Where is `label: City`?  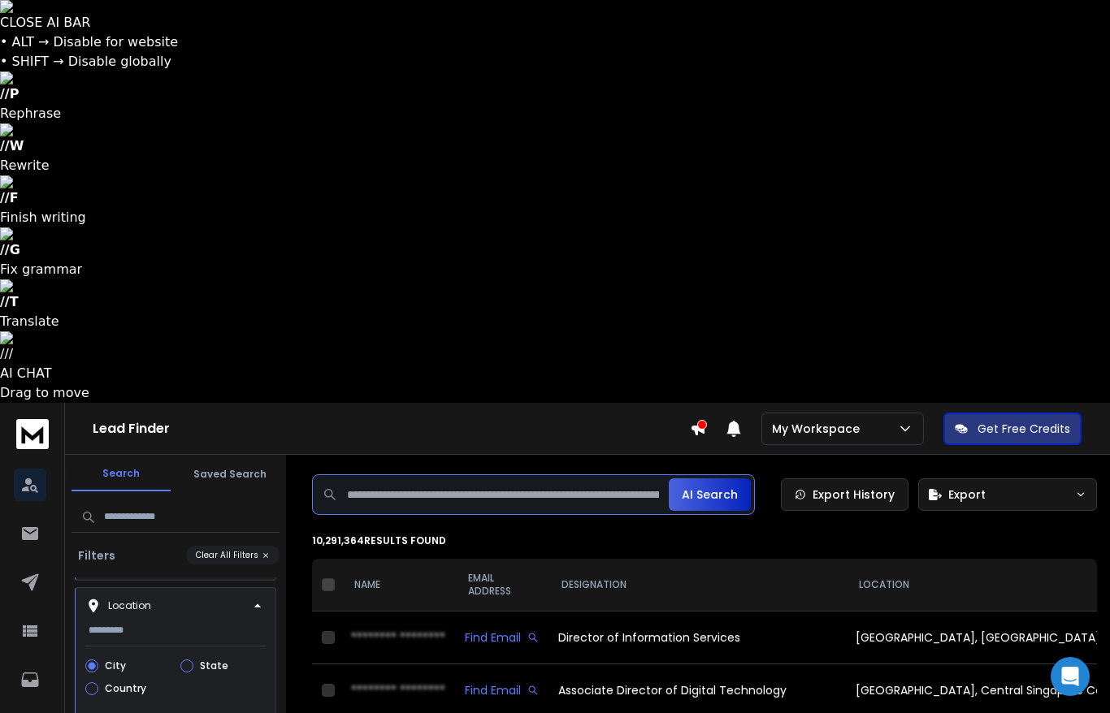 label: City is located at coordinates (115, 666).